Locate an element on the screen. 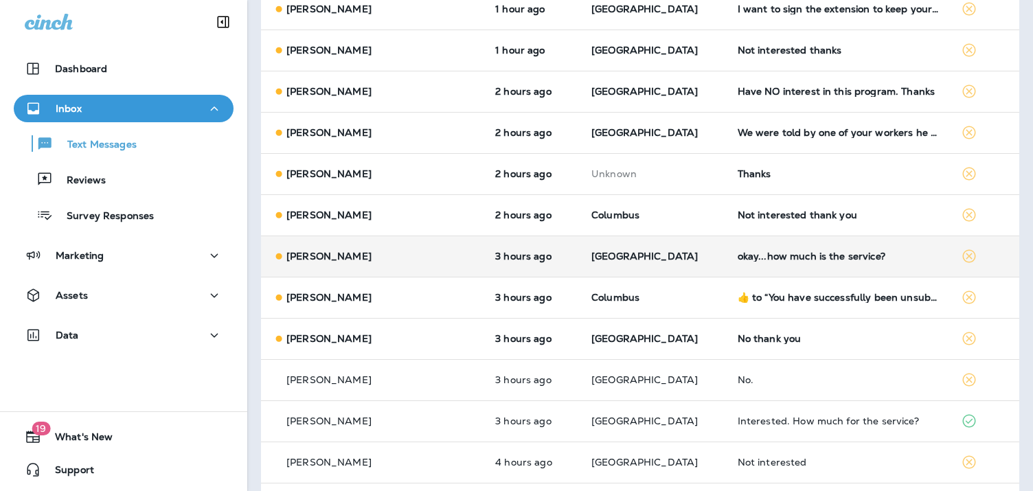  div: No thank you is located at coordinates (838, 339).